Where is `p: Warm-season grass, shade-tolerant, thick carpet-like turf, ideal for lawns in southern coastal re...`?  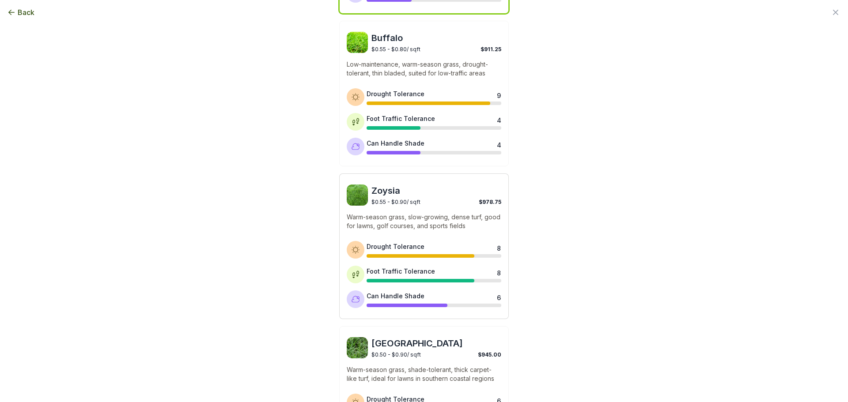 p: Warm-season grass, shade-tolerant, thick carpet-like turf, ideal for lawns in southern coastal re... is located at coordinates (424, 374).